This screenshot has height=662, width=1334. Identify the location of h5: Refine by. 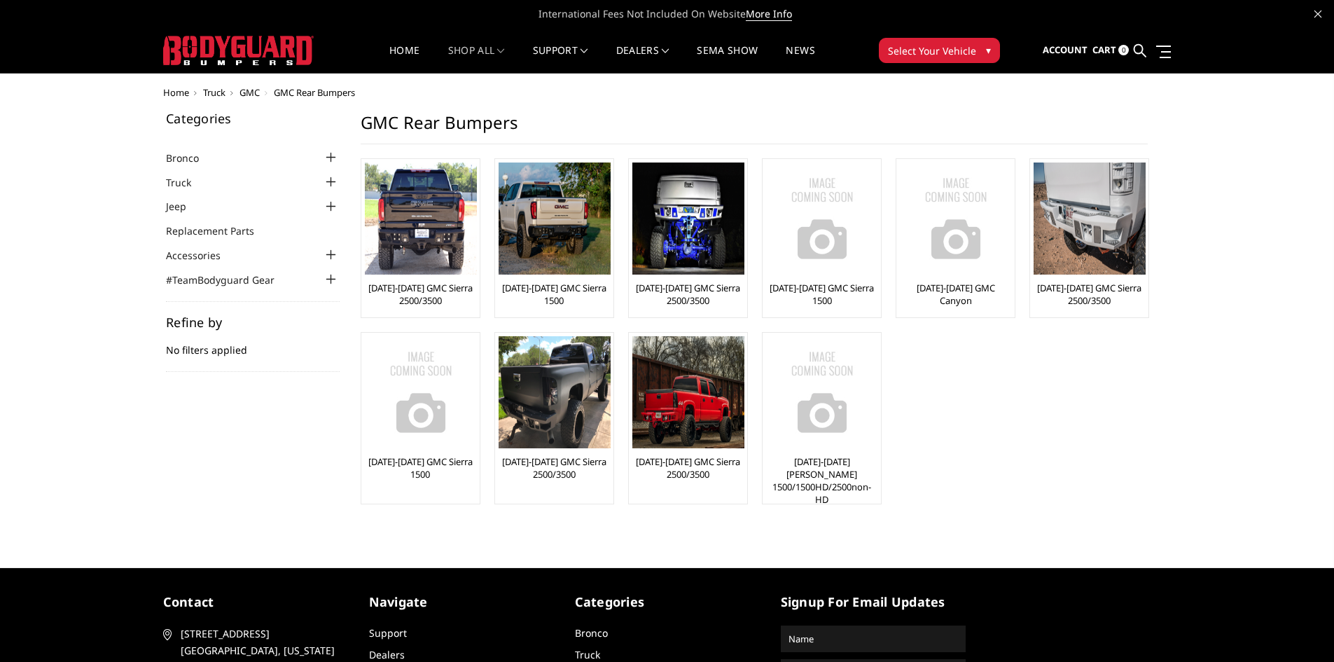
(253, 322).